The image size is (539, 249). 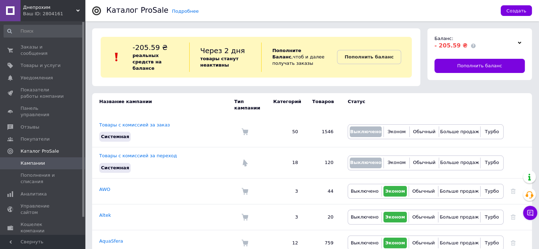 What do you see at coordinates (286, 132) in the screenshot?
I see `td: 50` at bounding box center [286, 132].